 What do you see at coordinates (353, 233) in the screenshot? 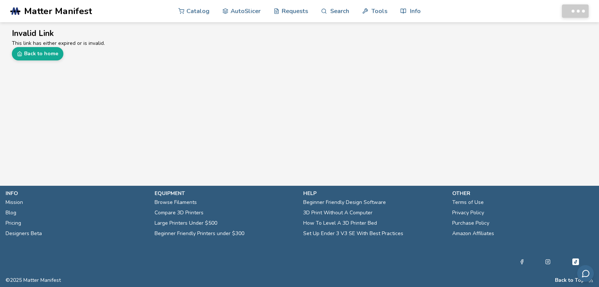
I see `a: Set Up Ender 3 V3 SE With Best Practices` at bounding box center [353, 233].